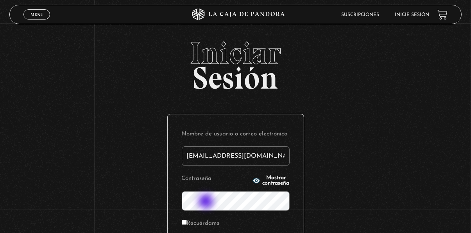 This screenshot has width=471, height=233. Describe the element at coordinates (236, 134) in the screenshot. I see `label: Nombre de usuario o correo electrónico` at that location.